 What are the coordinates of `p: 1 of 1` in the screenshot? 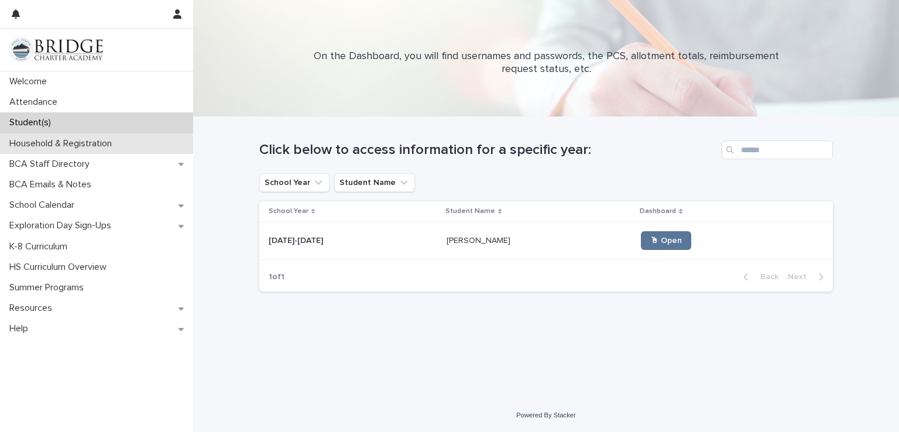 It's located at (276, 277).